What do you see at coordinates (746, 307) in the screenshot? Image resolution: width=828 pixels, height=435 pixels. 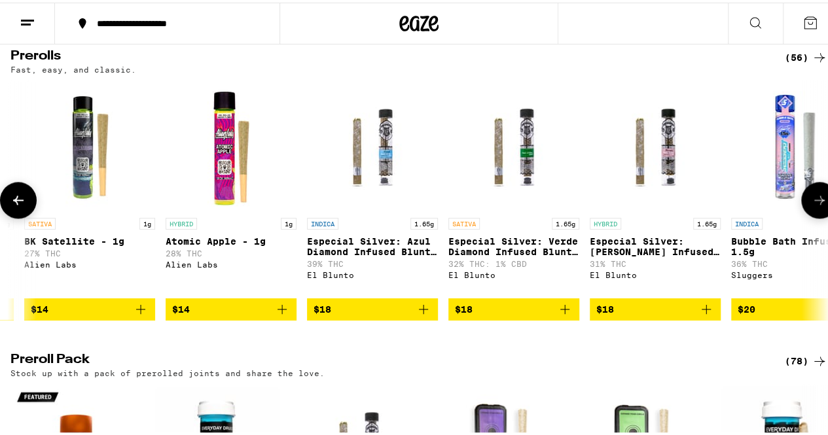 I see `span: $20` at bounding box center [746, 307].